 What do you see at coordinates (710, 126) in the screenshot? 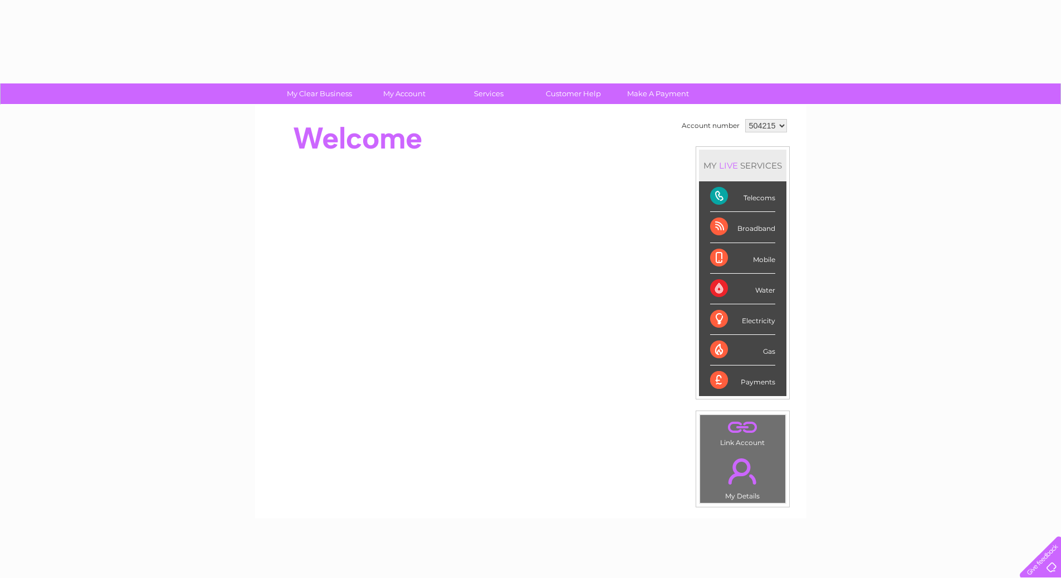
I see `td: Account number` at bounding box center [710, 126].